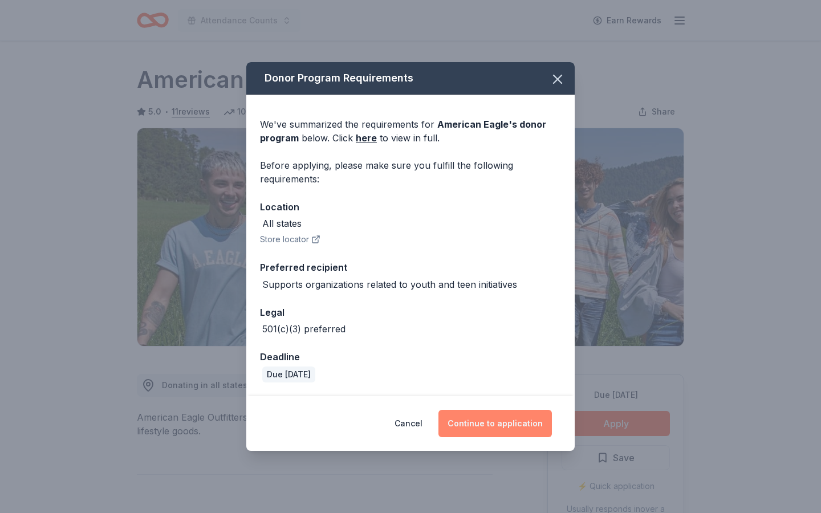 The height and width of the screenshot is (513, 821). What do you see at coordinates (410, 267) in the screenshot?
I see `div: Preferred recipient` at bounding box center [410, 267].